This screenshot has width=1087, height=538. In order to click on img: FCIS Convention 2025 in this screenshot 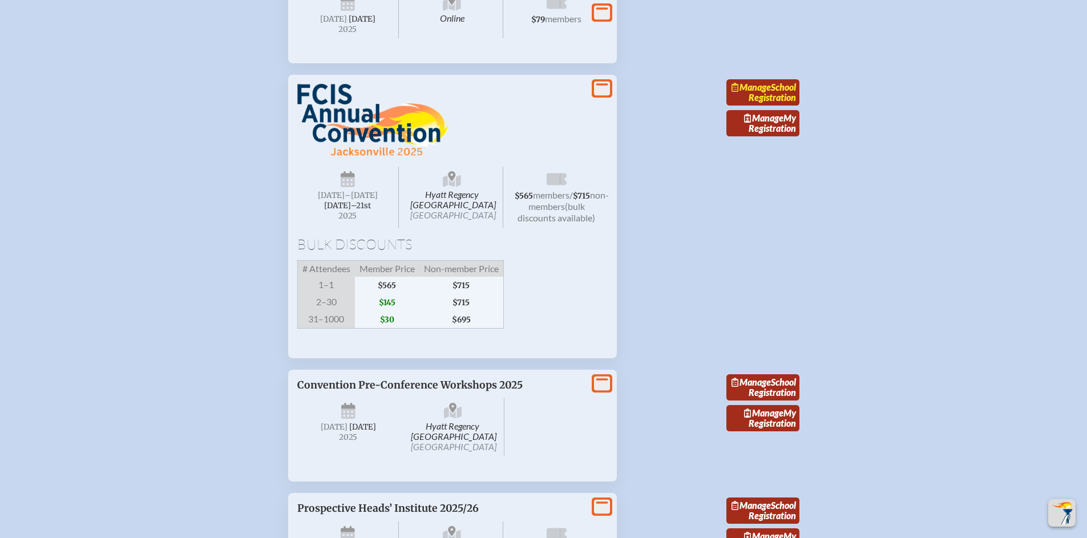, I will do `click(373, 120)`.